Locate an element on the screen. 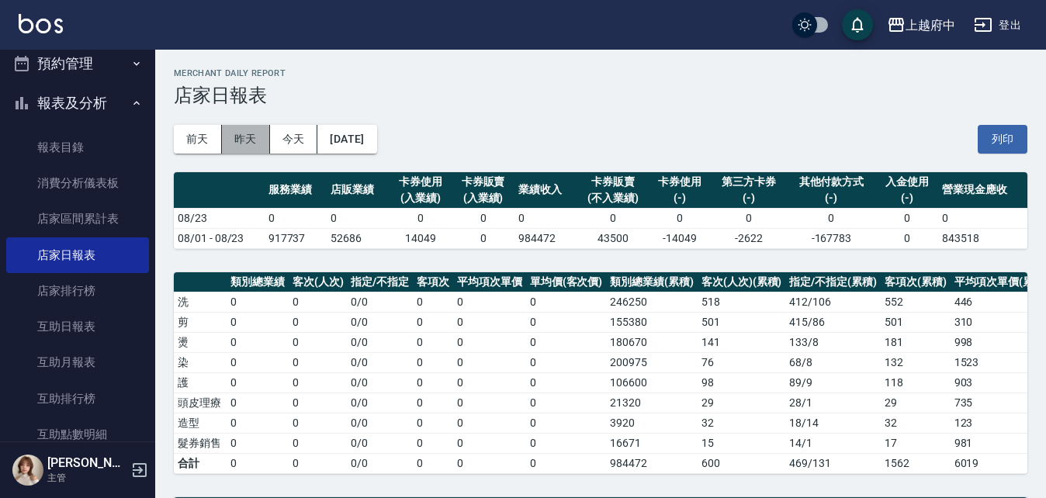 The image size is (1046, 498). td: 0/0 is located at coordinates (379, 463).